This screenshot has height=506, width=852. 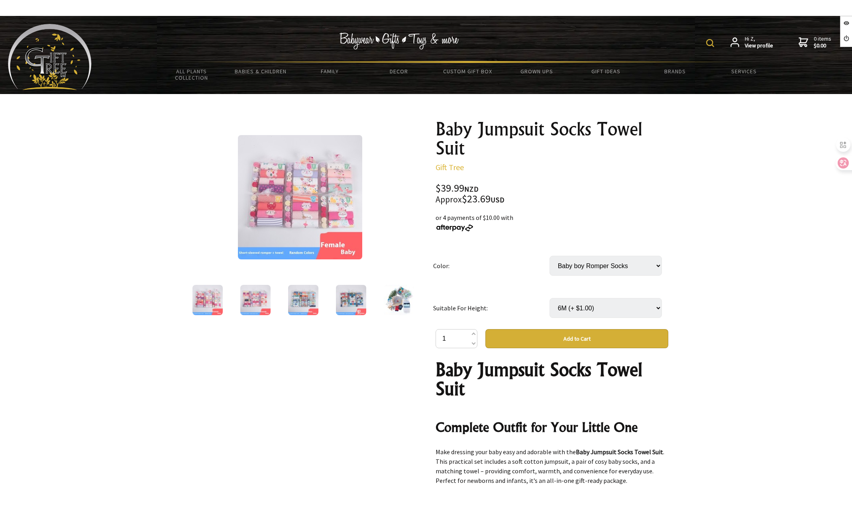 What do you see at coordinates (744, 71) in the screenshot?
I see `a: Services` at bounding box center [744, 71].